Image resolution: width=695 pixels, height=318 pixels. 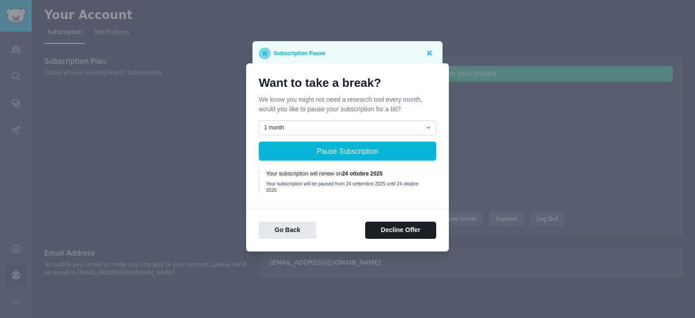 What do you see at coordinates (347, 83) in the screenshot?
I see `h1: Want to take a break?` at bounding box center [347, 83].